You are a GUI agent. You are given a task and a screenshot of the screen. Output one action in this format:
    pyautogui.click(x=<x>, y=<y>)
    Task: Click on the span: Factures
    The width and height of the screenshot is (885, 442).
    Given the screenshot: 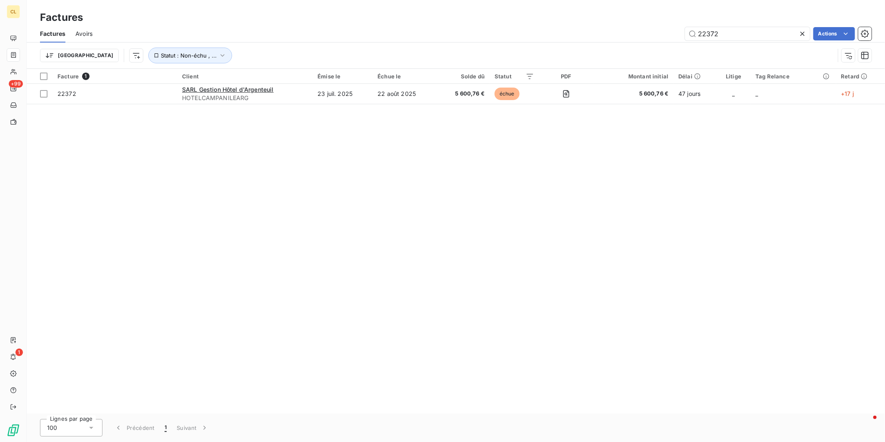 What is the action you would take?
    pyautogui.click(x=53, y=34)
    